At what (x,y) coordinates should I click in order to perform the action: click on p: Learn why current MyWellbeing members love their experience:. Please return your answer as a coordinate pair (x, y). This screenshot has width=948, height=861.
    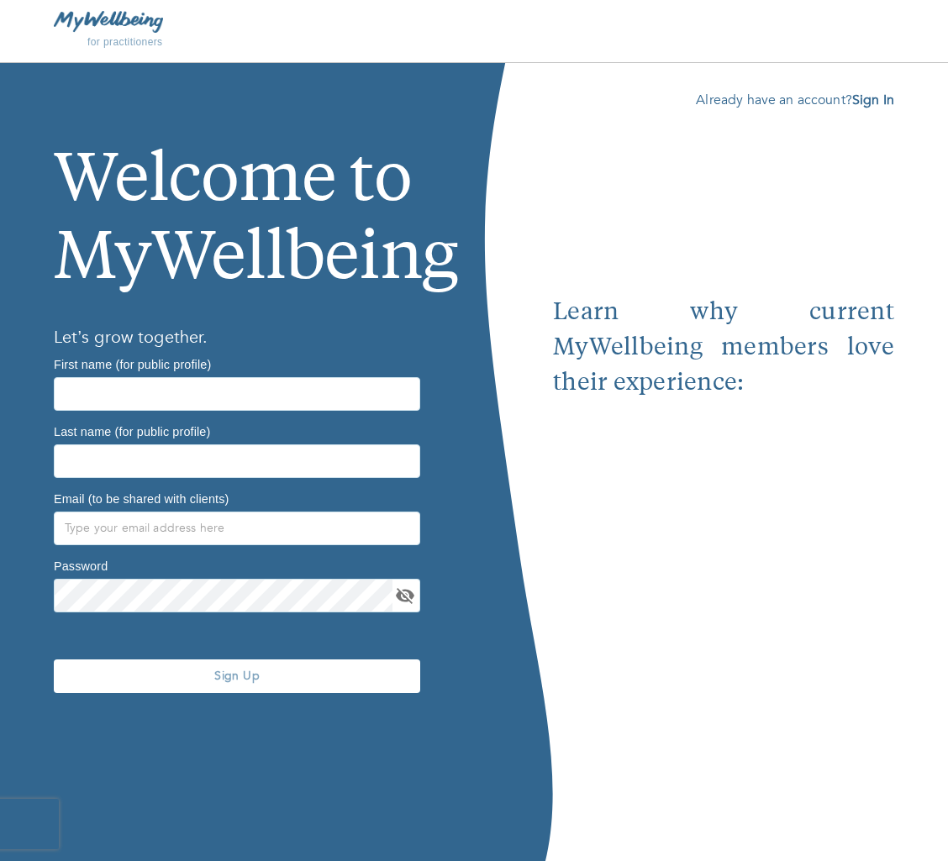
    Looking at the image, I should click on (724, 349).